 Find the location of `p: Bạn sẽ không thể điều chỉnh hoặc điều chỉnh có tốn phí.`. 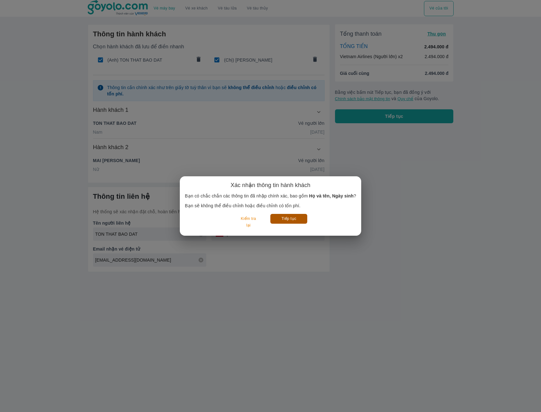

p: Bạn sẽ không thể điều chỉnh hoặc điều chỉnh có tốn phí. is located at coordinates (271, 206).